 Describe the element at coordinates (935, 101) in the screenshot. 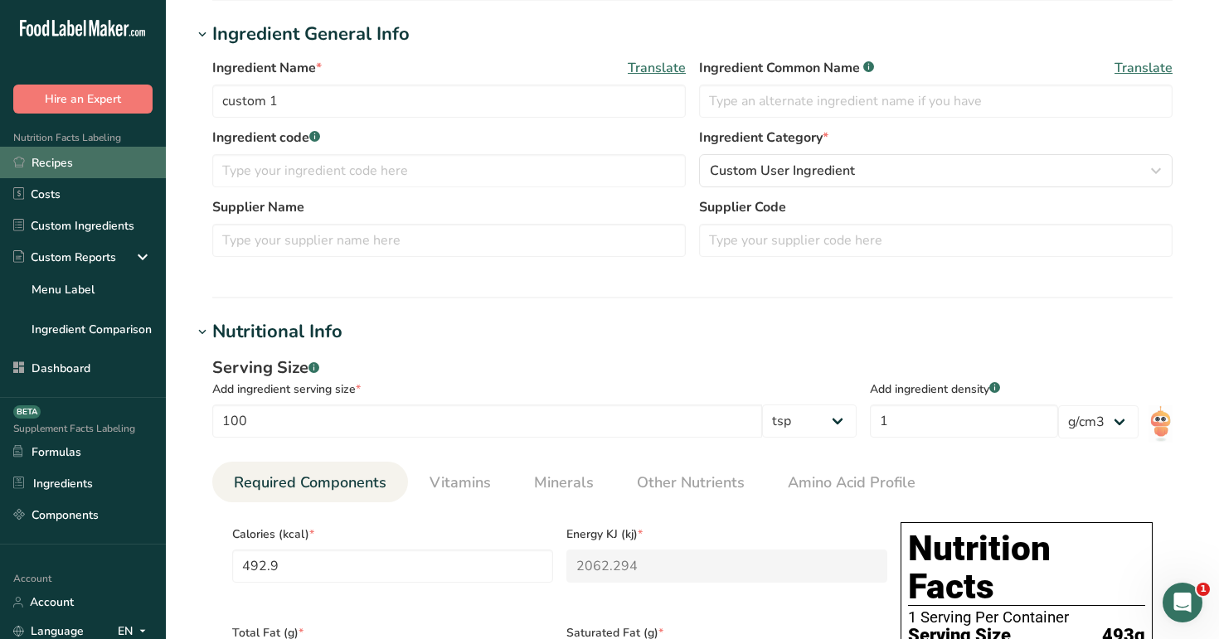

I see `input: Type an alternate ingredient name if you have` at that location.